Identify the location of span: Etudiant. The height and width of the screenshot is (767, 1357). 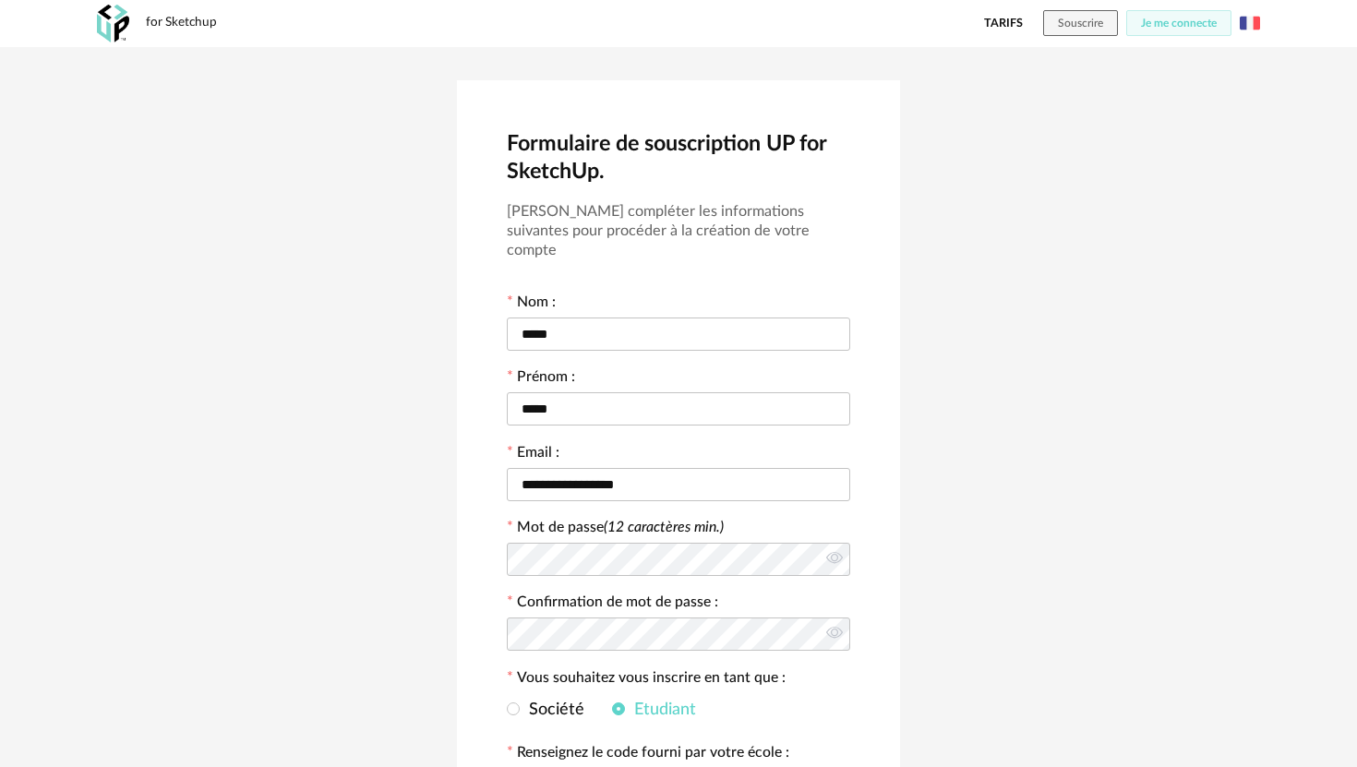
(660, 710).